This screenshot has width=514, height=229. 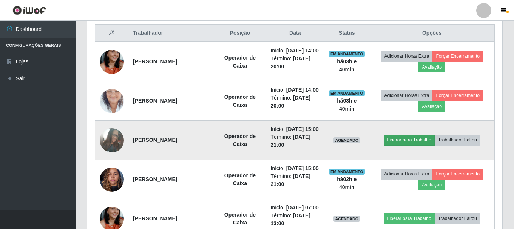 What do you see at coordinates (112, 180) in the screenshot?
I see `img: 1734465947432.jpeg` at bounding box center [112, 180].